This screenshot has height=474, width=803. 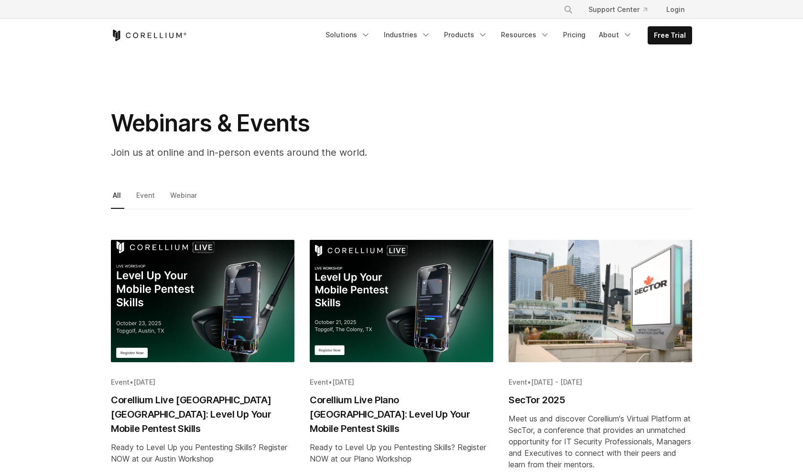 What do you see at coordinates (600, 442) in the screenshot?
I see `div: Meet us and discover Corellium's Virtual Platform at SecTor, a conference that provides an unmatc...` at bounding box center [600, 442].